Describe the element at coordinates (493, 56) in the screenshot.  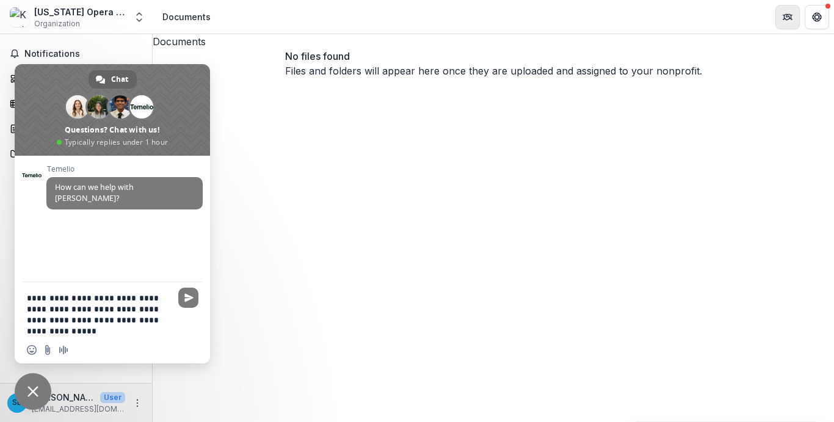
I see `p: No files found` at that location.